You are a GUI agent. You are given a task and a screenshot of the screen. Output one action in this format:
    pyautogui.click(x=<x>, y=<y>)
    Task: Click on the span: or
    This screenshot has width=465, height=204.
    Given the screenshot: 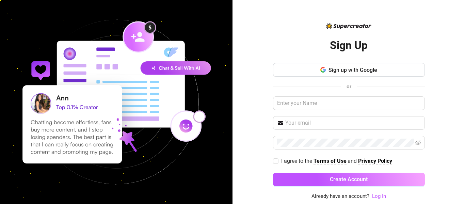 What is the action you would take?
    pyautogui.click(x=349, y=86)
    